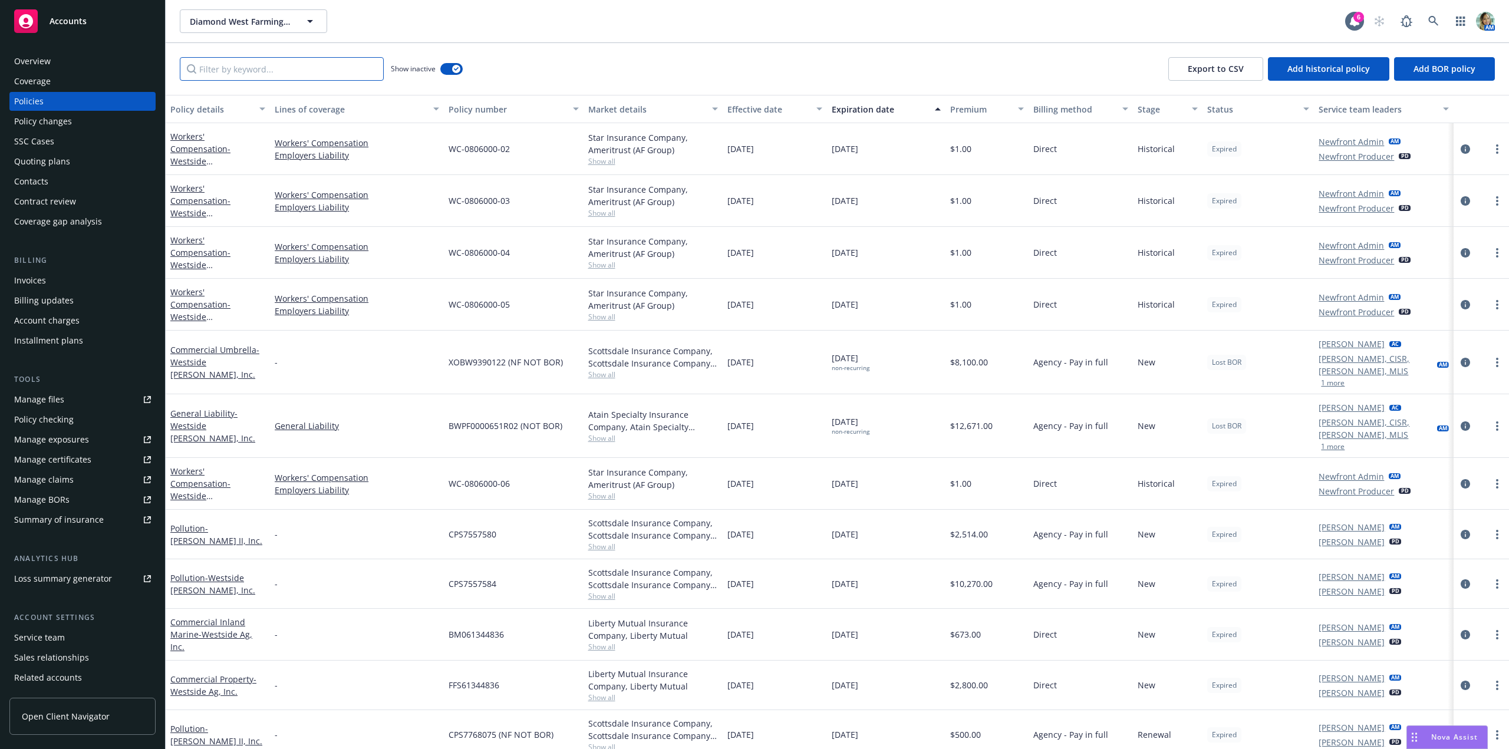  I want to click on span: Accounts, so click(68, 21).